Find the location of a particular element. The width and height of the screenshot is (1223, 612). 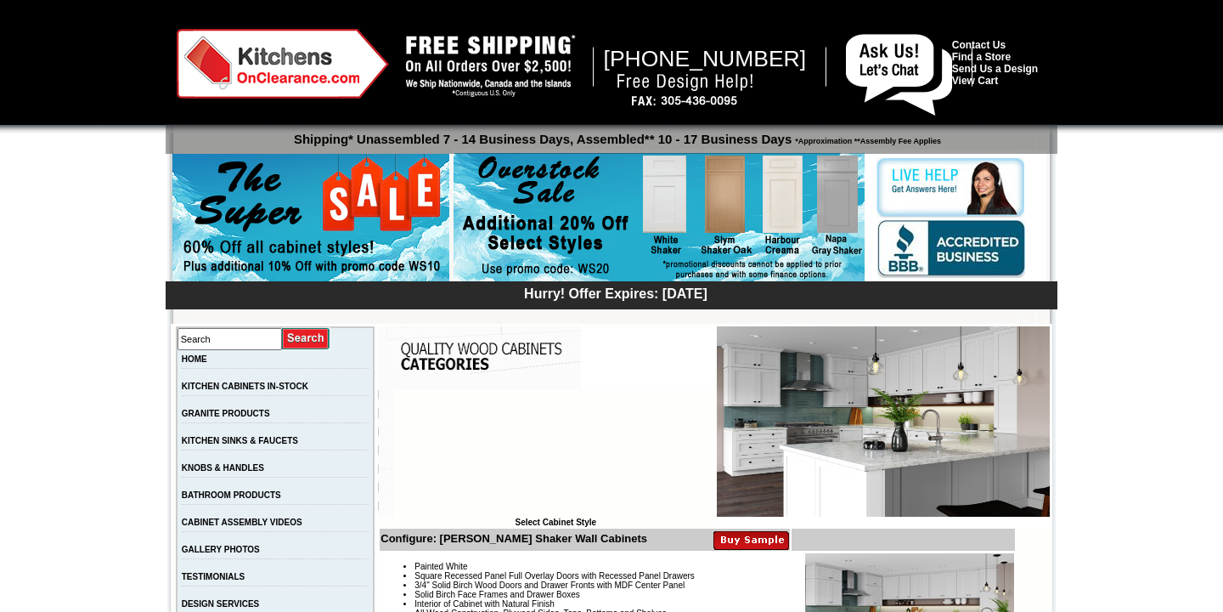

a: DESIGN SERVICES is located at coordinates (221, 603).